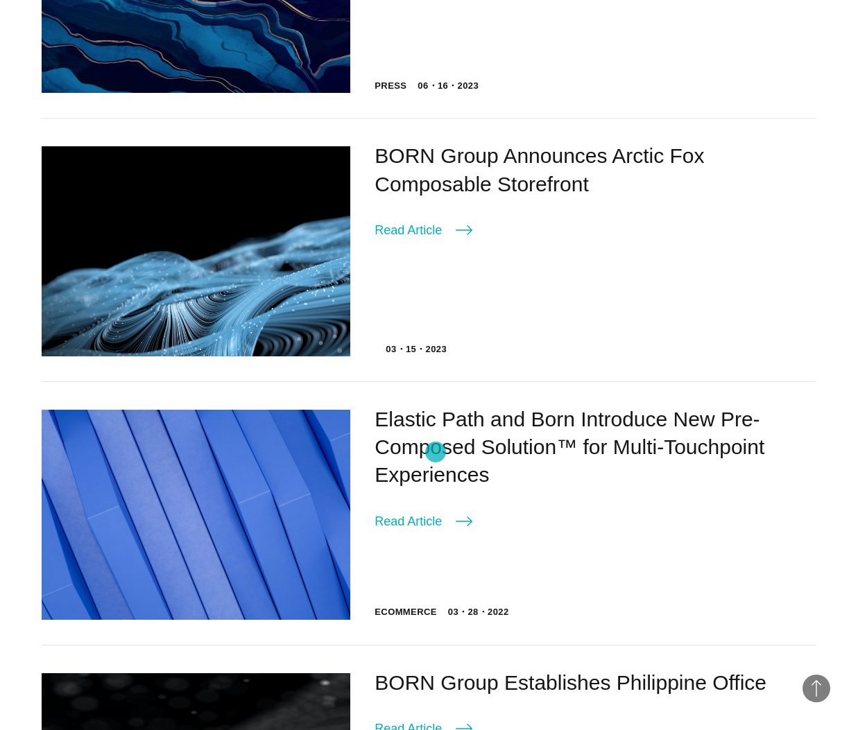 This screenshot has height=730, width=858. I want to click on a: Elastic Path and Born Introduce New Pre-Composed Solution™ for Multi-Touchpoint Experiences, so click(570, 447).